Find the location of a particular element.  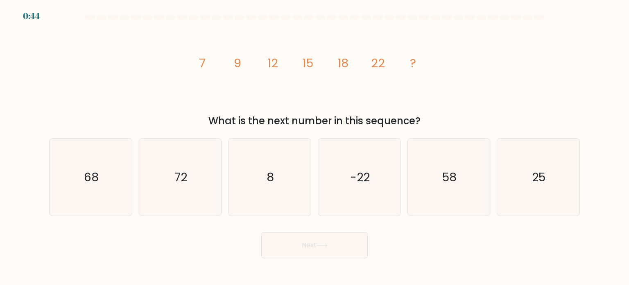

text: 25 is located at coordinates (539, 177).